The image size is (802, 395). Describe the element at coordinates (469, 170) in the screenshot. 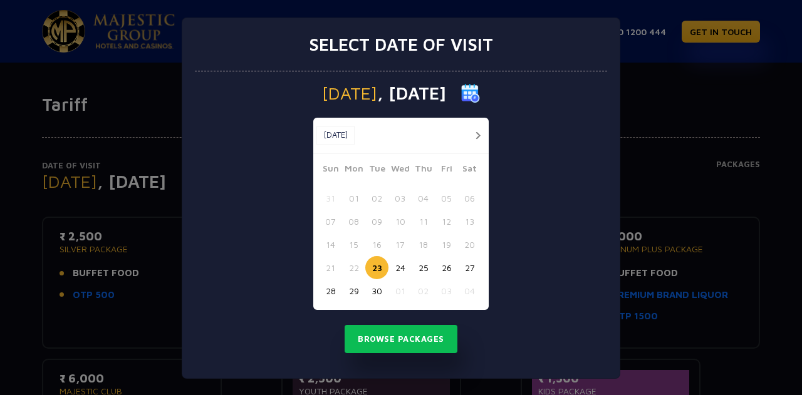

I see `span: Sat` at that location.